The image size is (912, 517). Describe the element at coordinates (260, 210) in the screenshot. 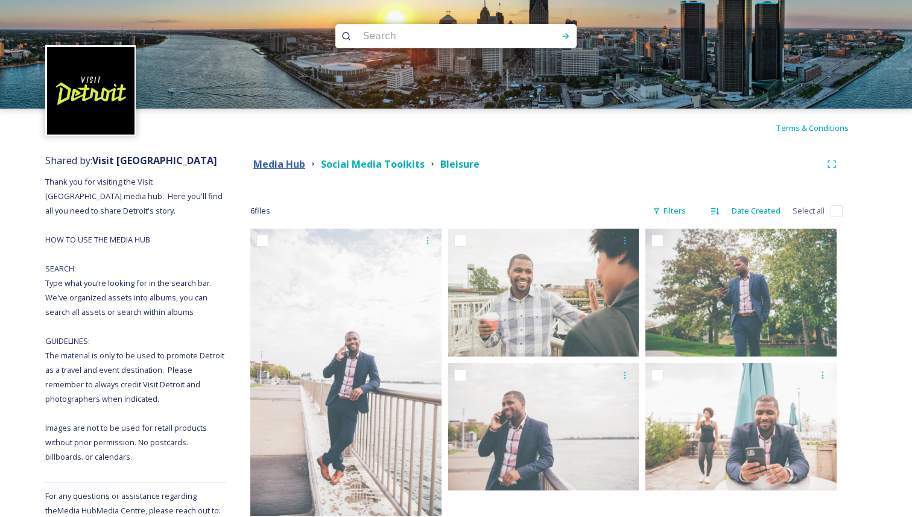

I see `span: 6 file s` at that location.